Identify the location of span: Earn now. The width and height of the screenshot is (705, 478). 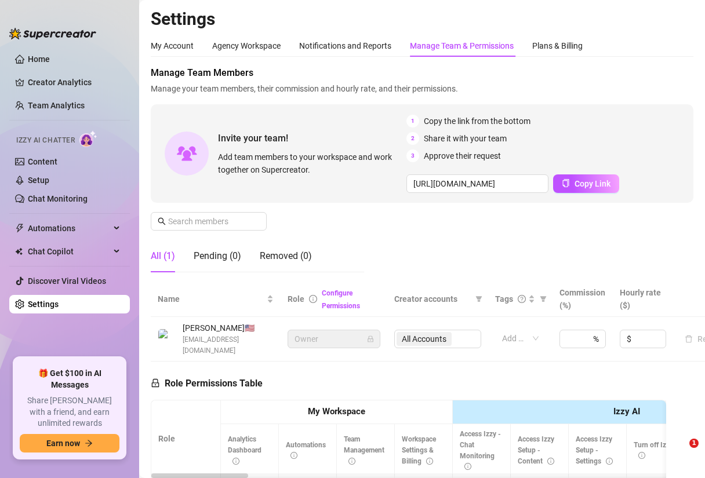
(63, 443).